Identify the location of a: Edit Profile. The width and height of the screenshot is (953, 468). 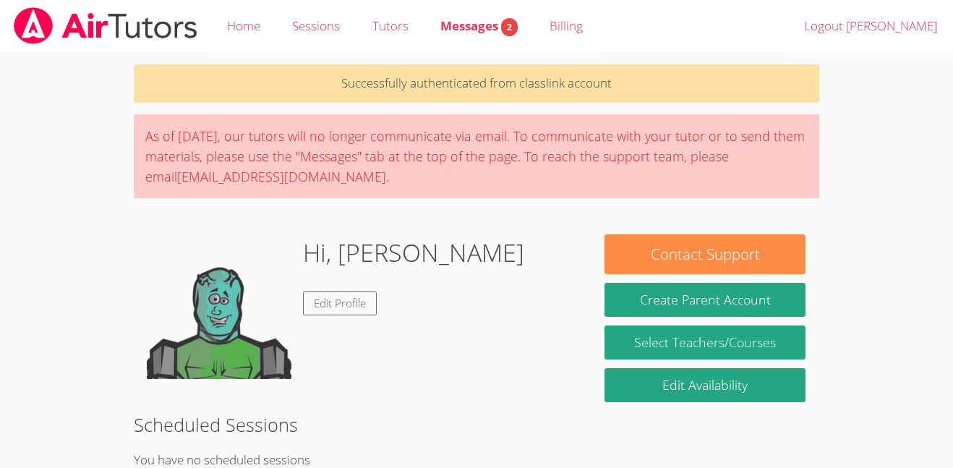
(340, 303).